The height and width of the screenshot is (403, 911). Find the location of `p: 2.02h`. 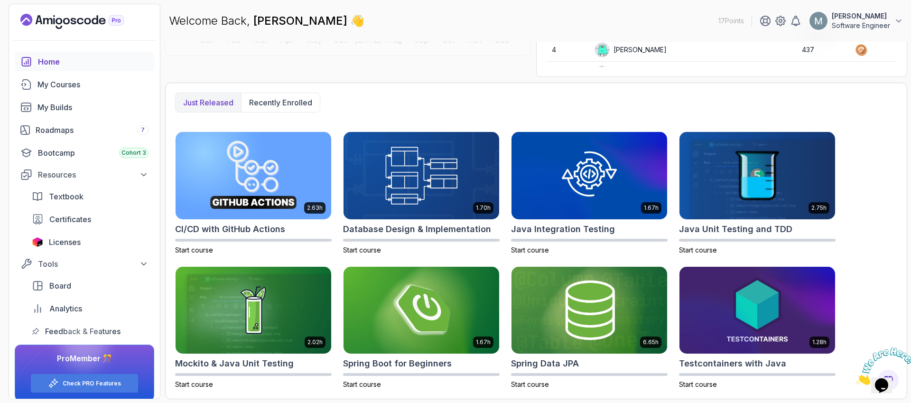

p: 2.02h is located at coordinates (315, 342).